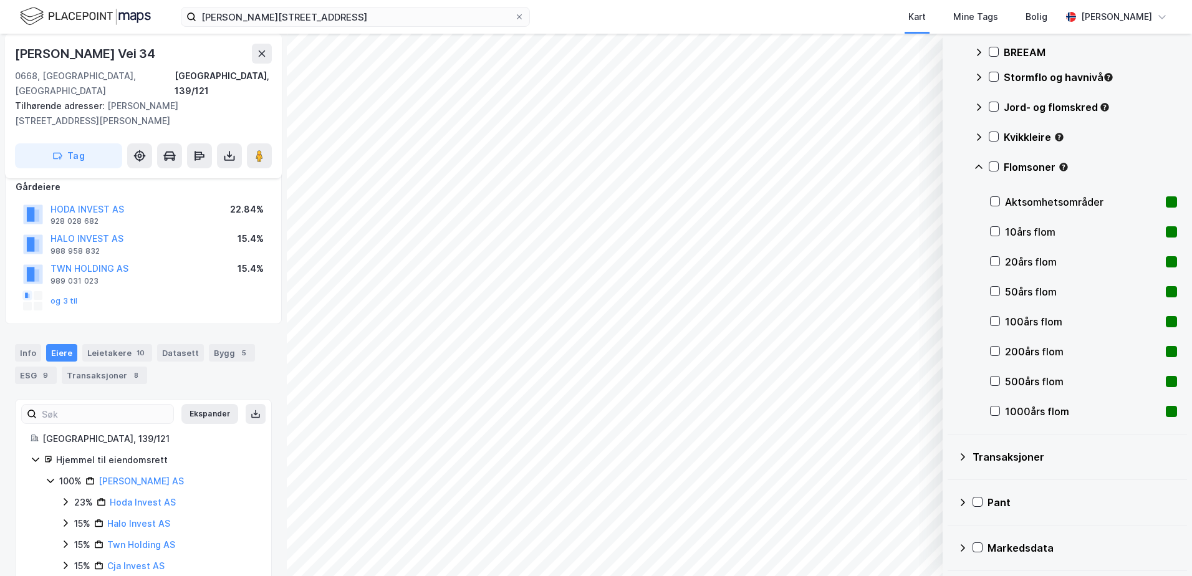 Image resolution: width=1192 pixels, height=576 pixels. I want to click on div: 1000års flom, so click(1083, 412).